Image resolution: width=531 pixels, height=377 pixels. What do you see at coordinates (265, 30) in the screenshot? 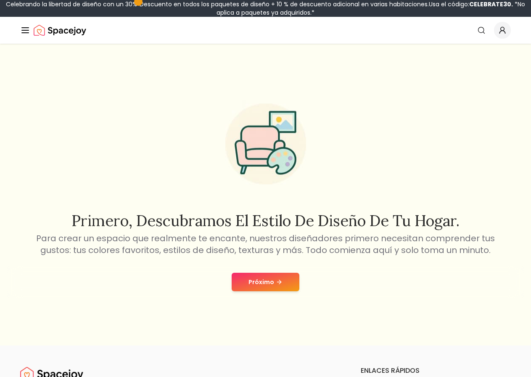
I see `nav: Global` at bounding box center [265, 30].